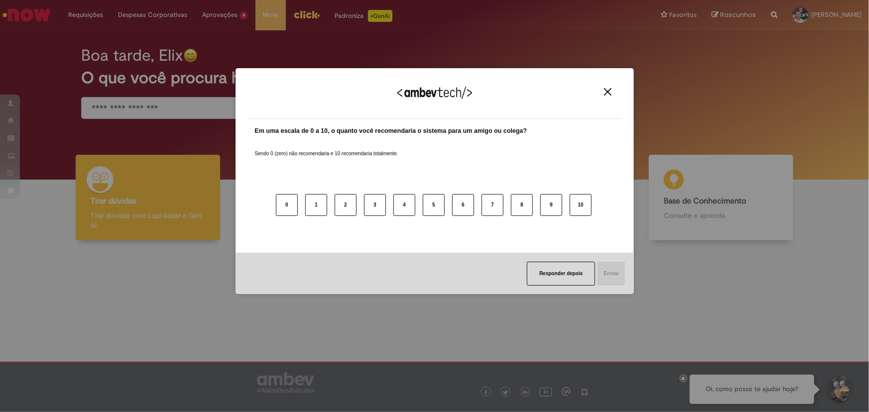  What do you see at coordinates (492, 205) in the screenshot?
I see `button: 7` at bounding box center [492, 205].